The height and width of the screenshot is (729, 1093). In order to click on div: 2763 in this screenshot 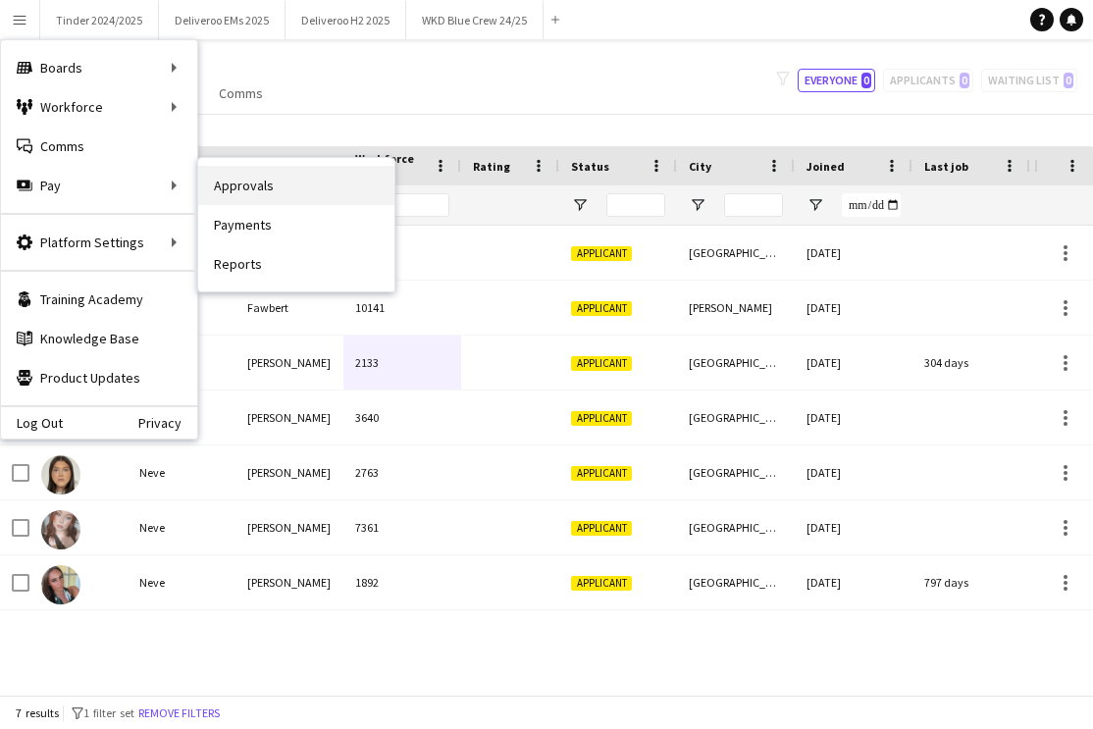, I will do `click(402, 472)`.